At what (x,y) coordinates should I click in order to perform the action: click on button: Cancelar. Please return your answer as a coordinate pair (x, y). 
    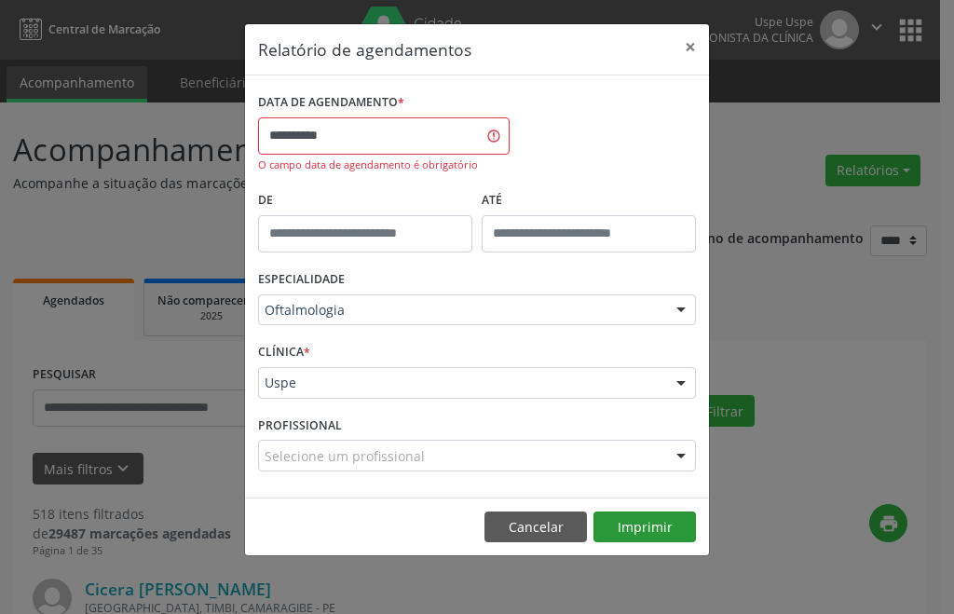
    Looking at the image, I should click on (536, 528).